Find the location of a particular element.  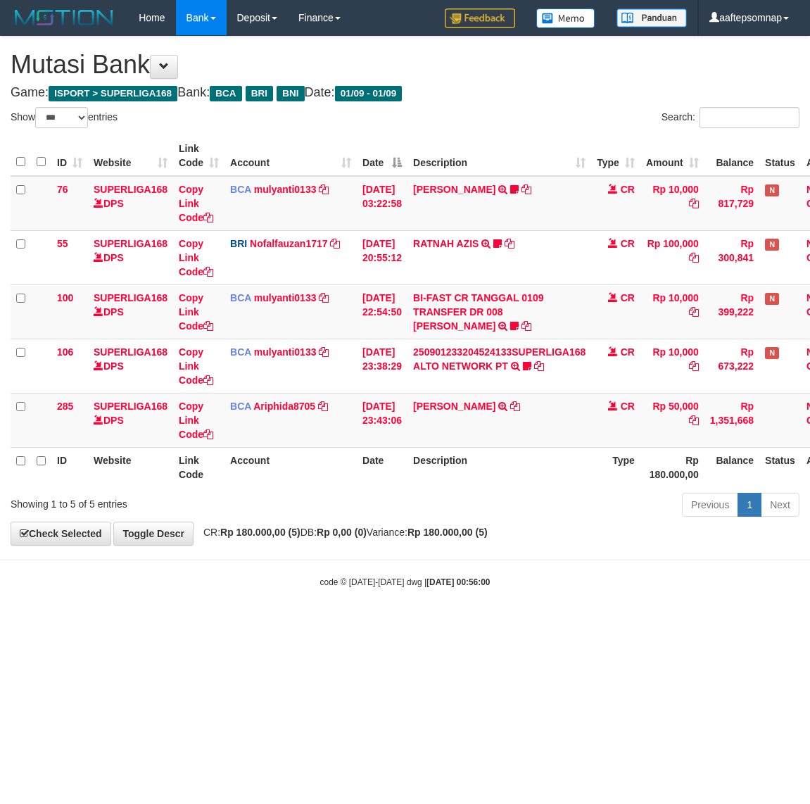

th: Link Code is located at coordinates (199, 467).